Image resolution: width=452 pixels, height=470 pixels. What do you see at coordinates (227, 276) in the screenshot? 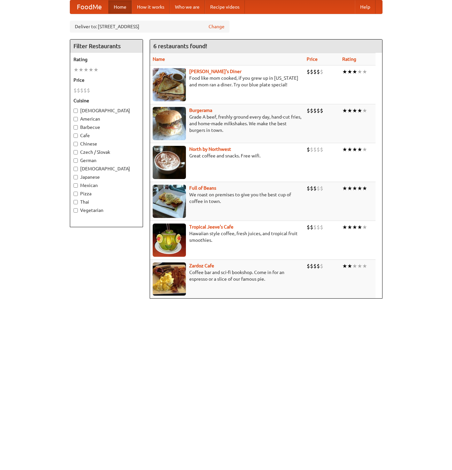
I see `p: Coffee bar and sci-fi bookshop. Come in for an espresso or a slice of our famous pie.` at bounding box center [227, 276].